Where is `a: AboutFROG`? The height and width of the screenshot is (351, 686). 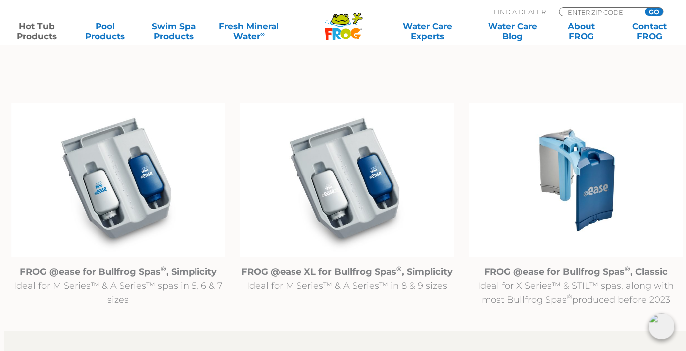
a: AboutFROG is located at coordinates (580, 31).